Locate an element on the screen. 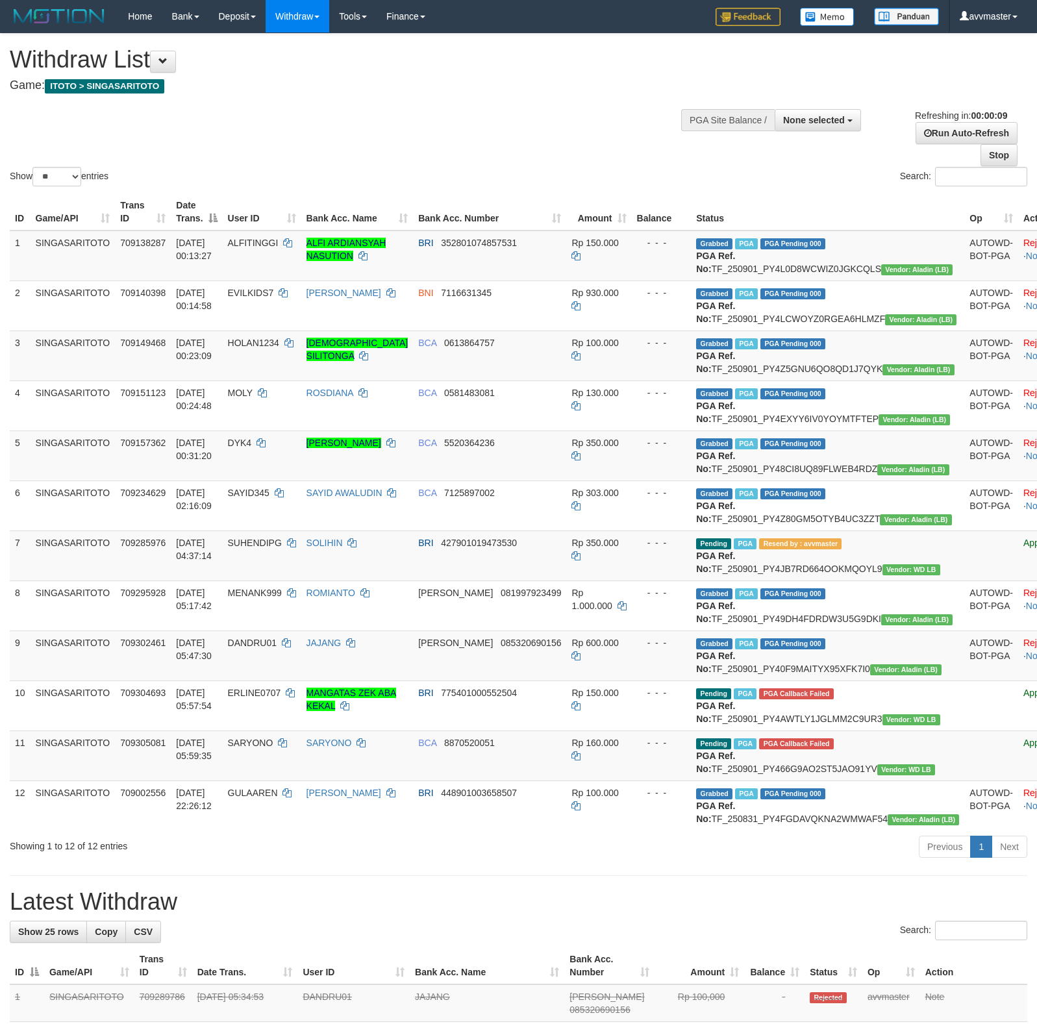 This screenshot has height=1024, width=1037. span: None selected is located at coordinates (814, 120).